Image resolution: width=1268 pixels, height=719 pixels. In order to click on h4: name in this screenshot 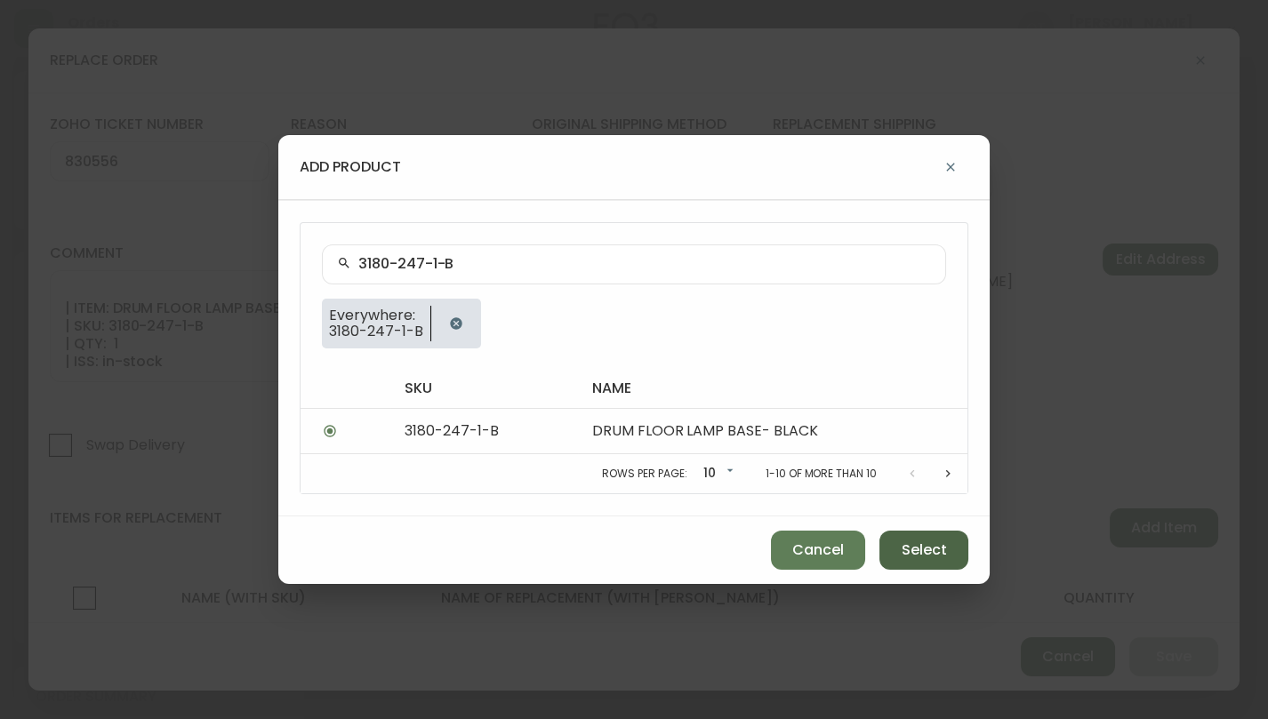, I will do `click(773, 389)`.